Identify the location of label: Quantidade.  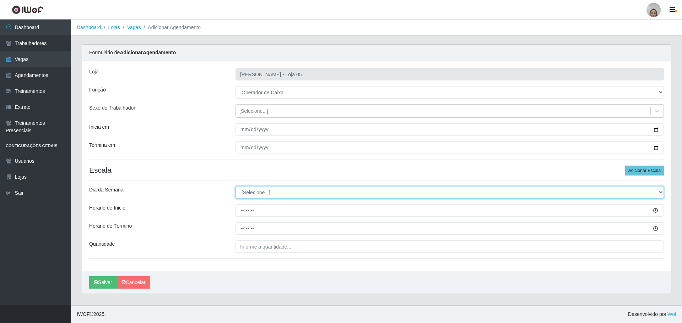
(102, 244).